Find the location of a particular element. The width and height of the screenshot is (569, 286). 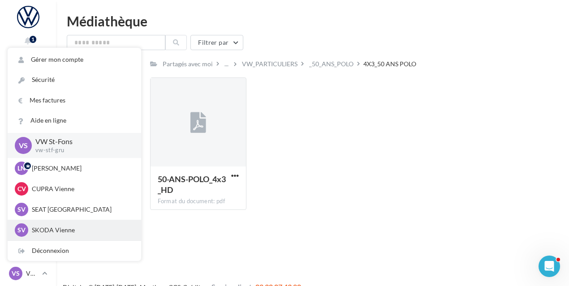

div: Partagés avec moi is located at coordinates (188, 64).